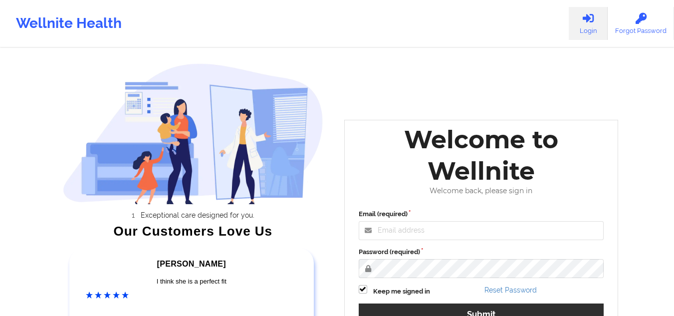  What do you see at coordinates (193, 231) in the screenshot?
I see `div: Our Customers Love Us` at bounding box center [193, 231].